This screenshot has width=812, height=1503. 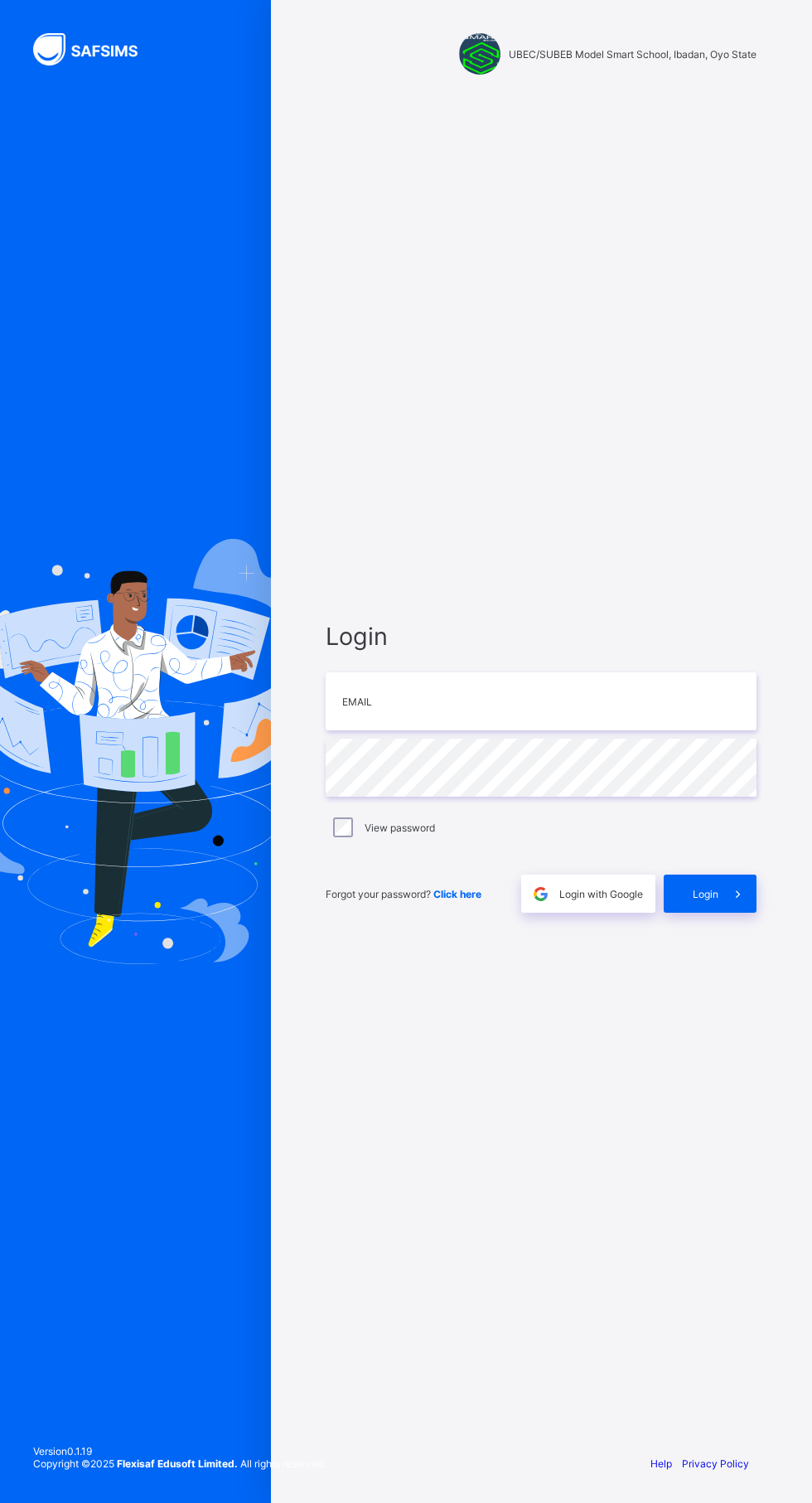 I want to click on span: Forgot your password?, so click(x=404, y=894).